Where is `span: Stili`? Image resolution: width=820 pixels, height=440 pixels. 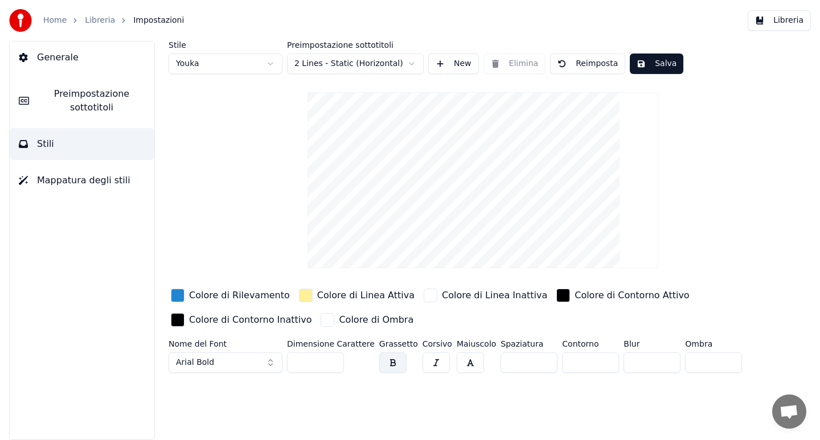
span: Stili is located at coordinates (46, 144).